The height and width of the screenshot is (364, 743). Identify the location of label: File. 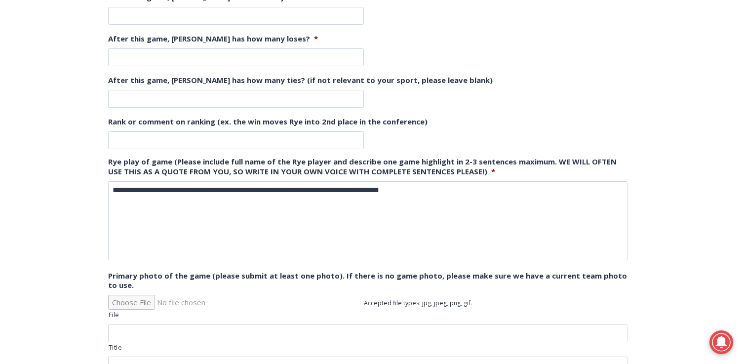
(368, 315).